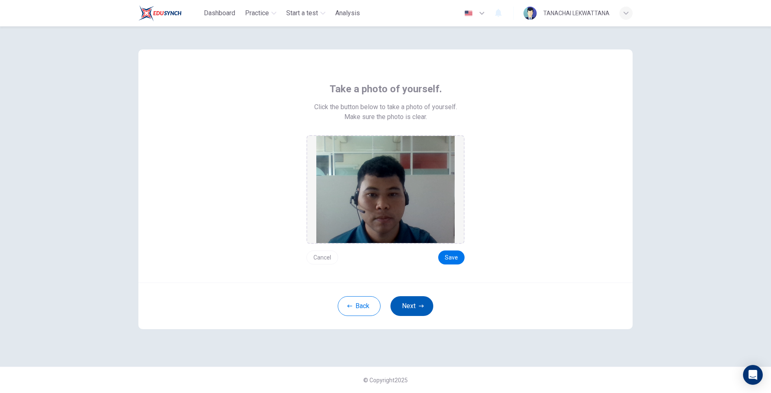 This screenshot has height=393, width=771. Describe the element at coordinates (385, 380) in the screenshot. I see `span: © Copyright 2025` at that location.